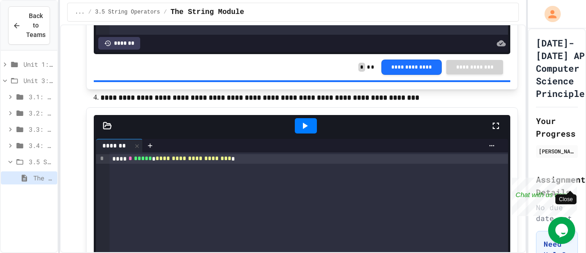  I want to click on span: 3.1: What is Code?, so click(41, 97).